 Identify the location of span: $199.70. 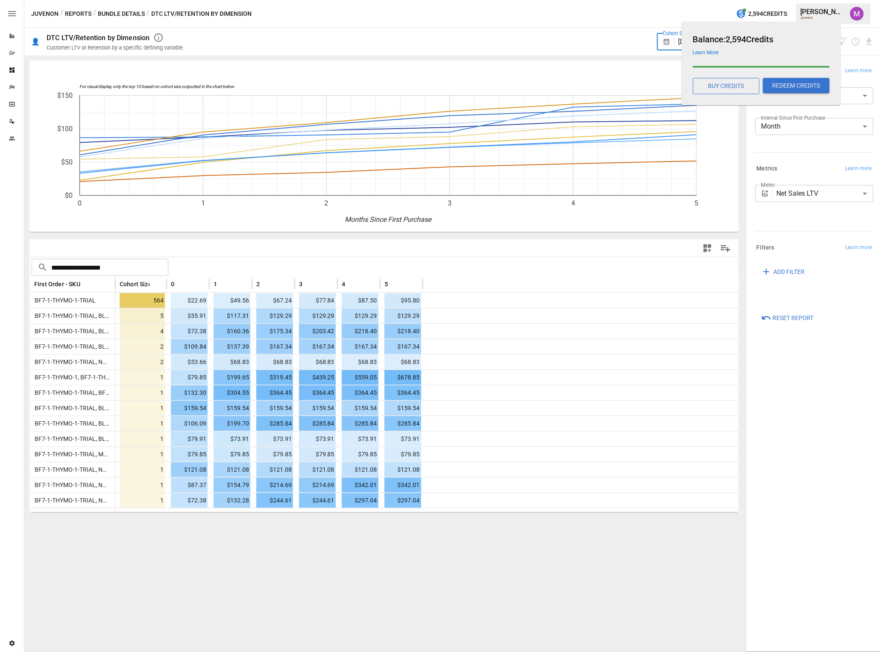
(232, 424).